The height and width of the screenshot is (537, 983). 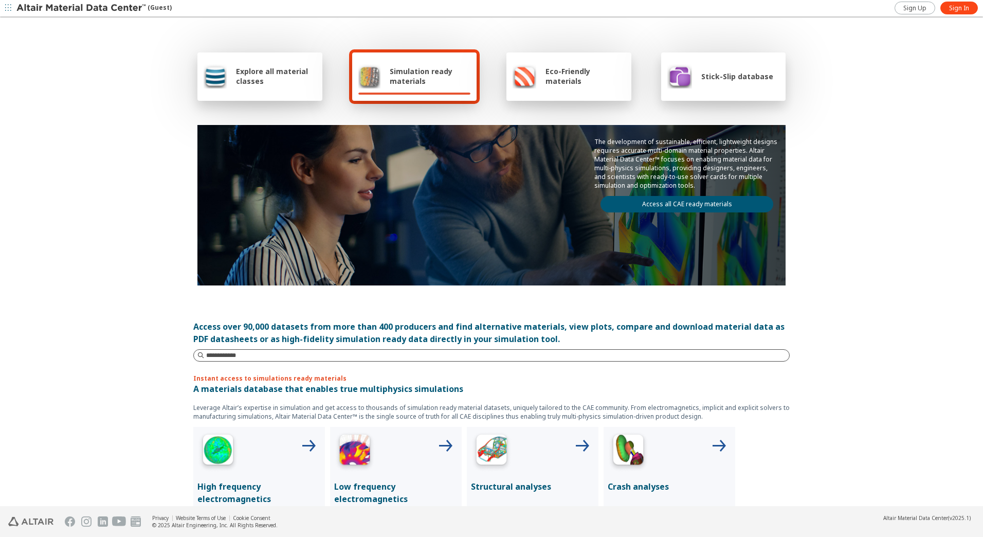 I want to click on img: Simulation ready materials, so click(x=369, y=76).